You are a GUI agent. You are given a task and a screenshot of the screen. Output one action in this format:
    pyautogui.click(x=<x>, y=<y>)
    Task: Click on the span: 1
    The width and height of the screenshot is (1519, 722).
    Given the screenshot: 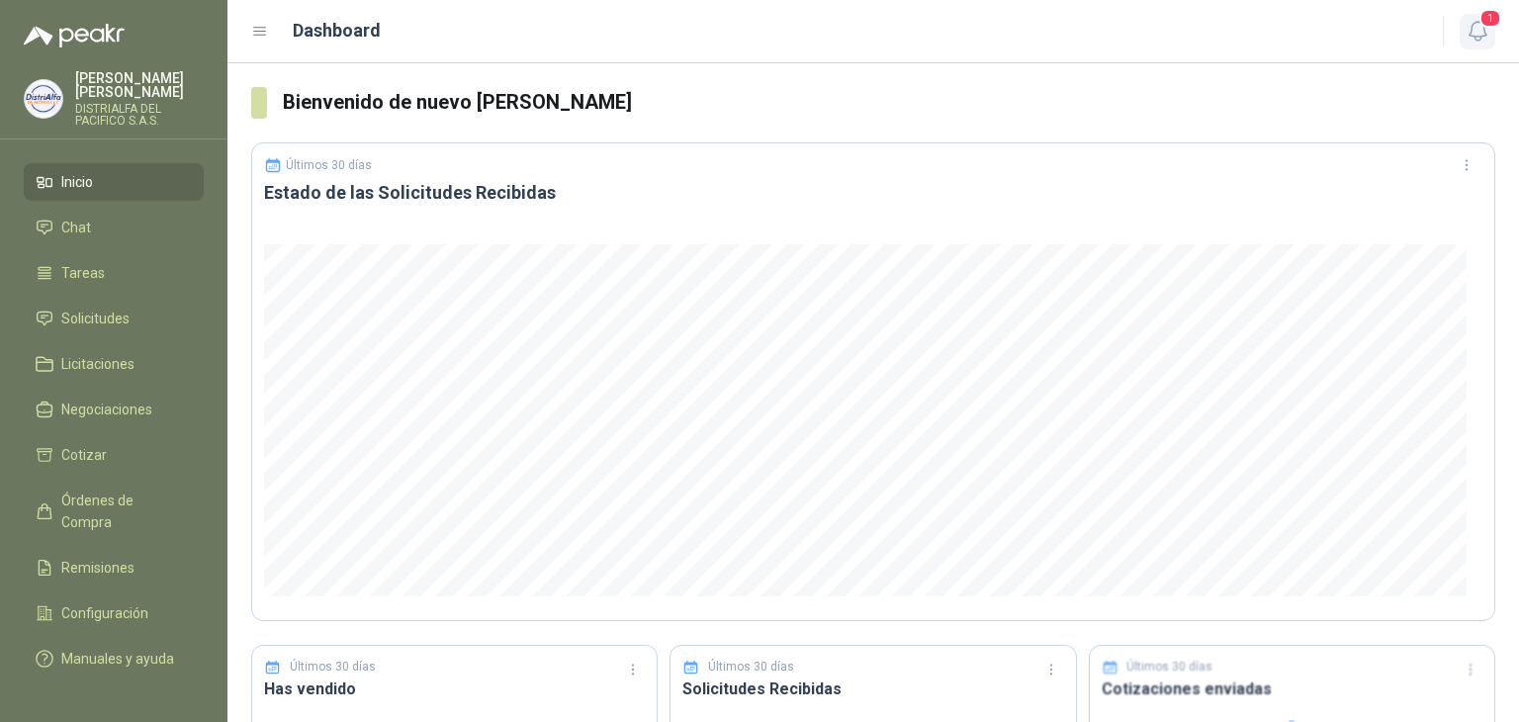 What is the action you would take?
    pyautogui.click(x=1490, y=18)
    